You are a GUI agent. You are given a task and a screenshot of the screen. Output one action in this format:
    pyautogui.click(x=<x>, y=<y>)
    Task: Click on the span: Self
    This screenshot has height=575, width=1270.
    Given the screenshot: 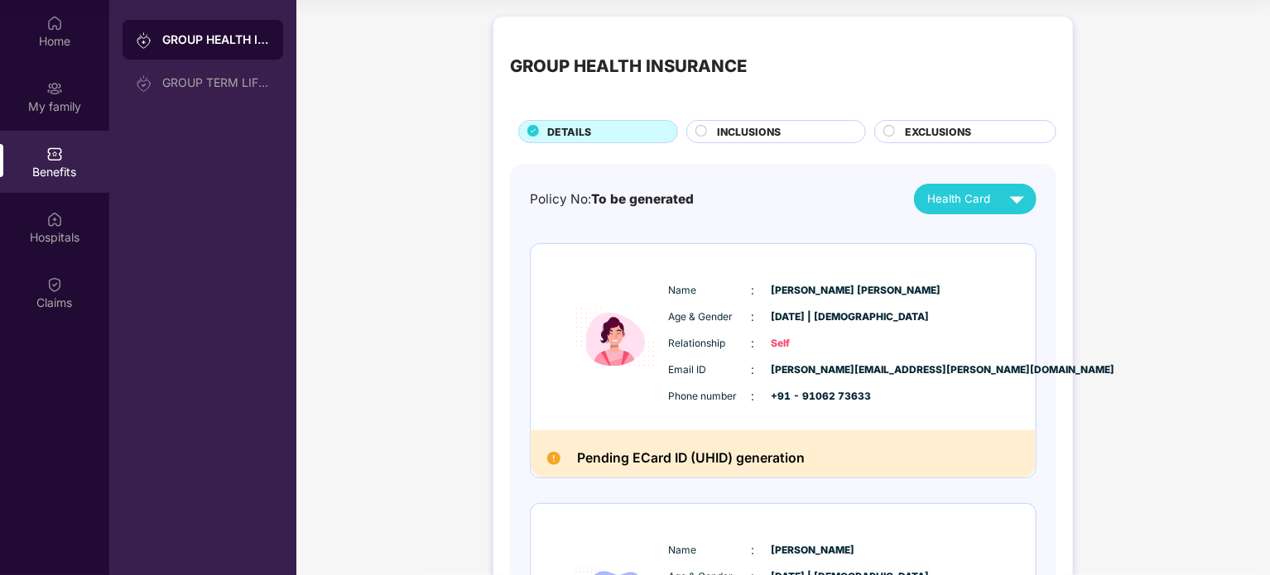 What is the action you would take?
    pyautogui.click(x=813, y=344)
    